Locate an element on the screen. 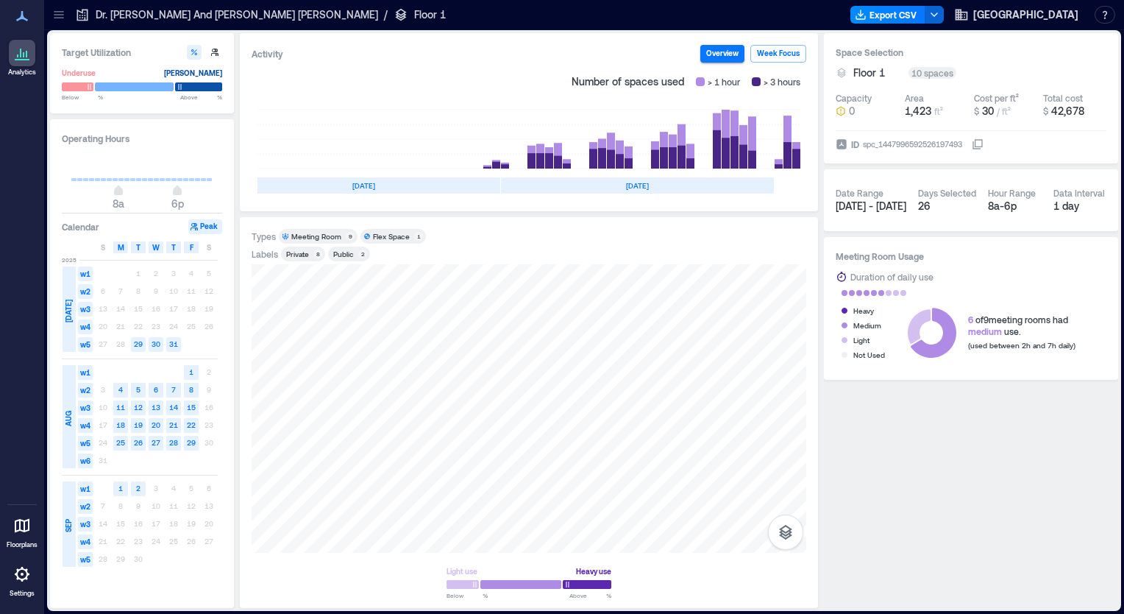  text: 20 is located at coordinates (156, 424).